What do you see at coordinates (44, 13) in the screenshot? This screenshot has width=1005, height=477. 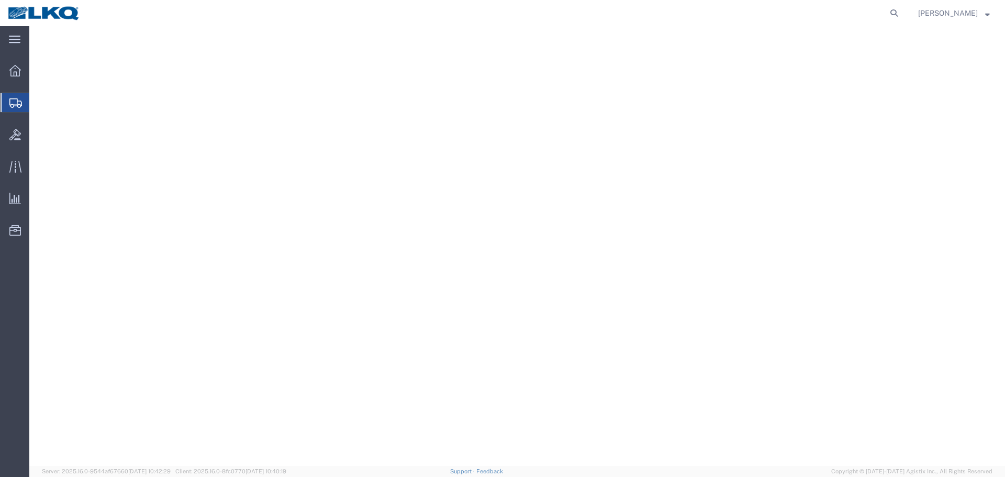 I see `img: logo` at bounding box center [44, 13].